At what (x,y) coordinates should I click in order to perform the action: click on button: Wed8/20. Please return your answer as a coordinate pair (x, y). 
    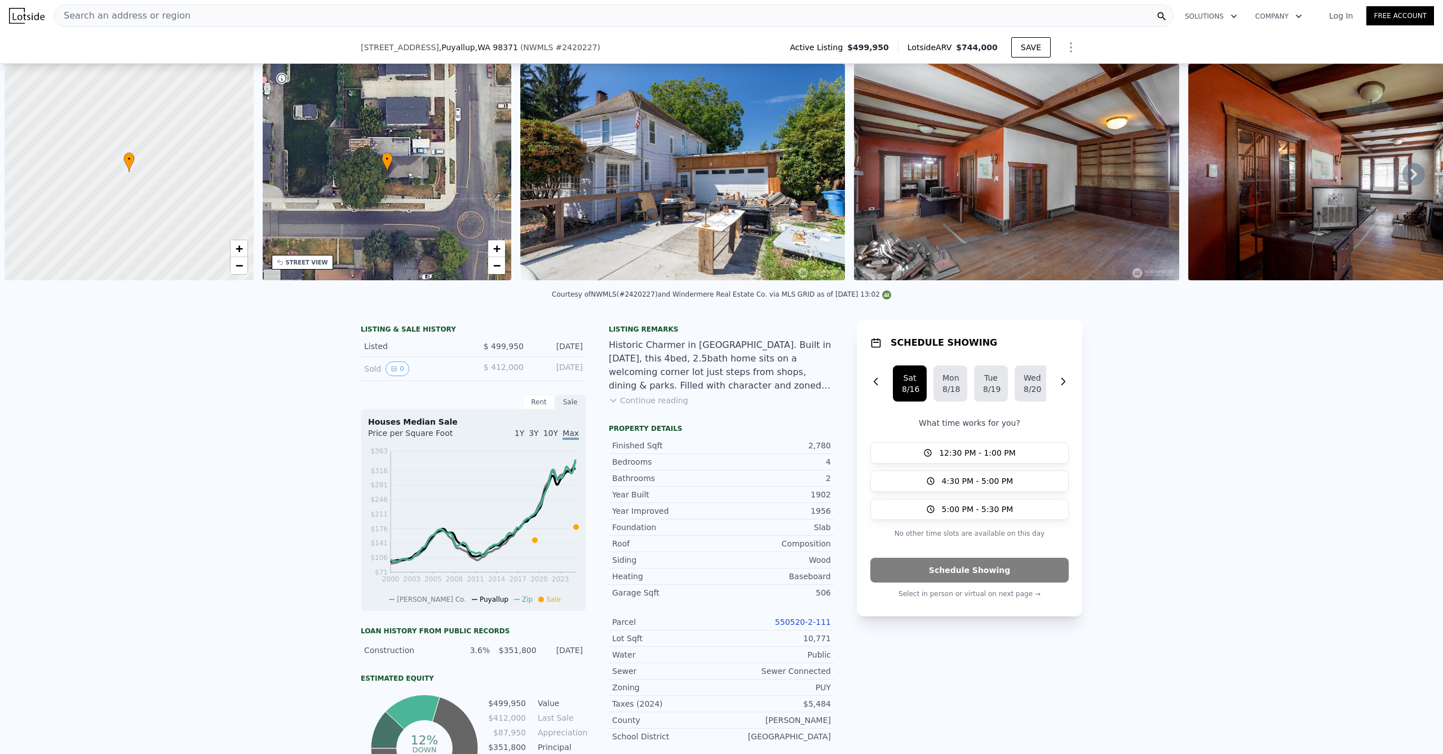
    Looking at the image, I should click on (1032, 383).